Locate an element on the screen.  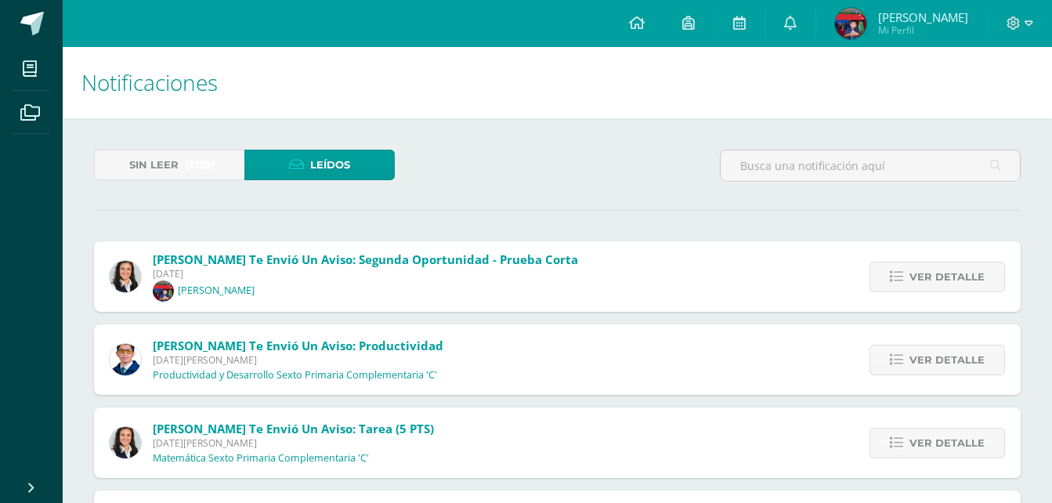
span: Sin leer is located at coordinates (154, 165).